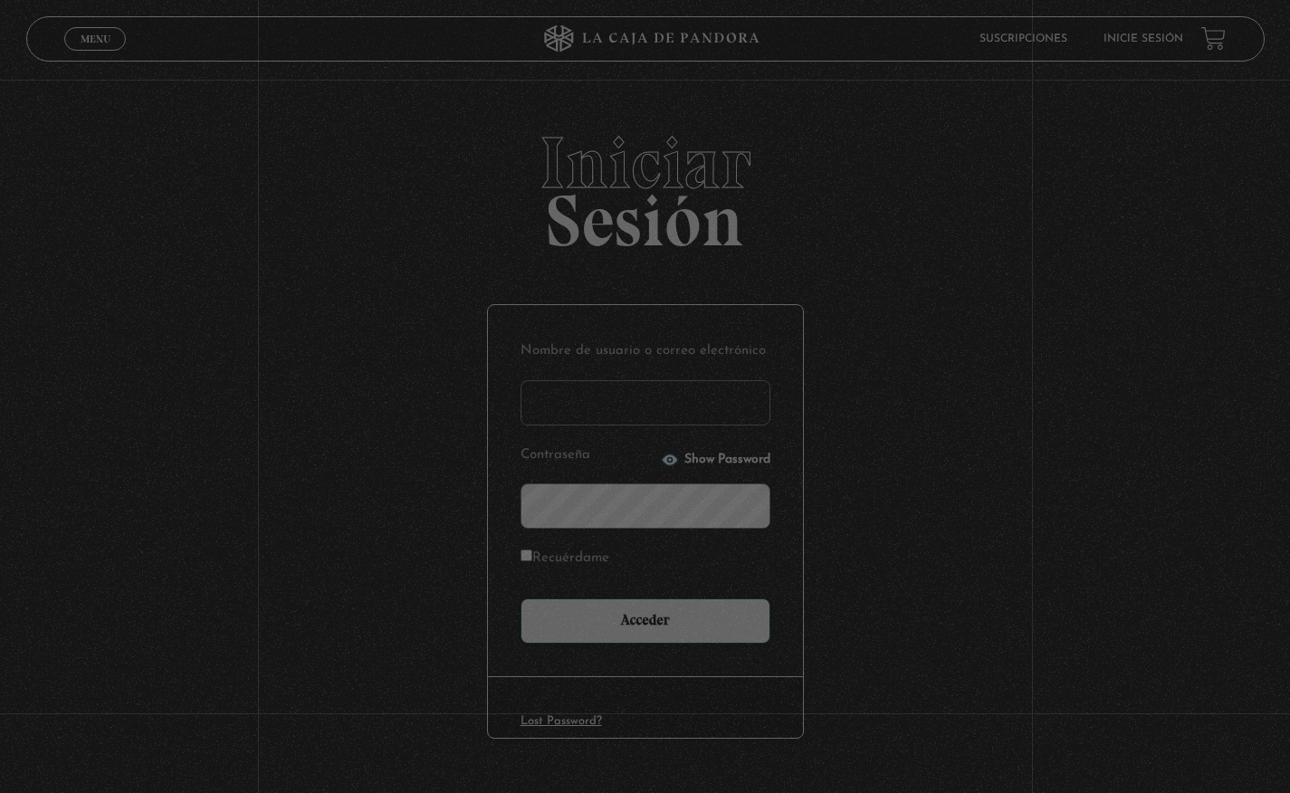 The width and height of the screenshot is (1290, 793). What do you see at coordinates (645, 185) in the screenshot?
I see `h2: Sesión` at bounding box center [645, 185].